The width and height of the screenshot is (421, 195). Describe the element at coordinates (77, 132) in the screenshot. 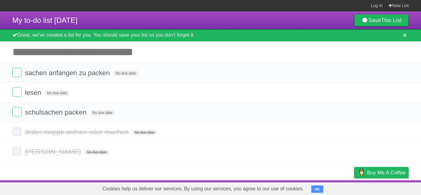

I see `span: lieder mappe ordnen oder machen` at that location.